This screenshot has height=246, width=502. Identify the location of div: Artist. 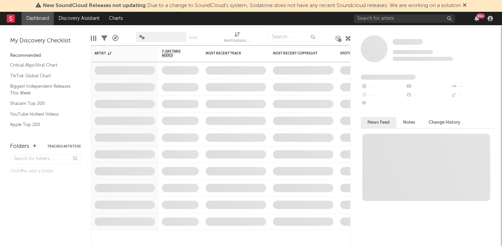
(120, 53).